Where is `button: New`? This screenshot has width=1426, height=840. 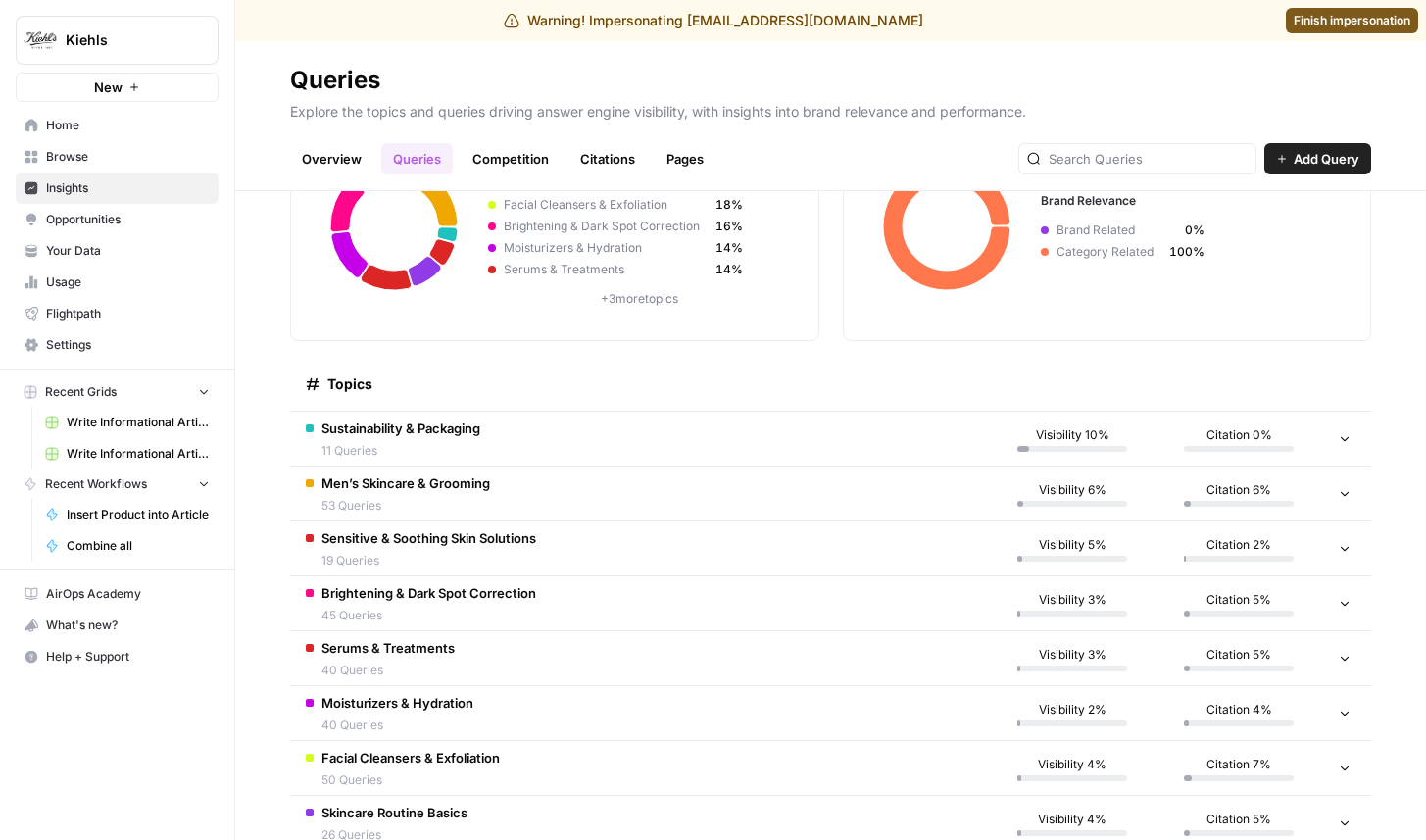 button: New is located at coordinates (117, 87).